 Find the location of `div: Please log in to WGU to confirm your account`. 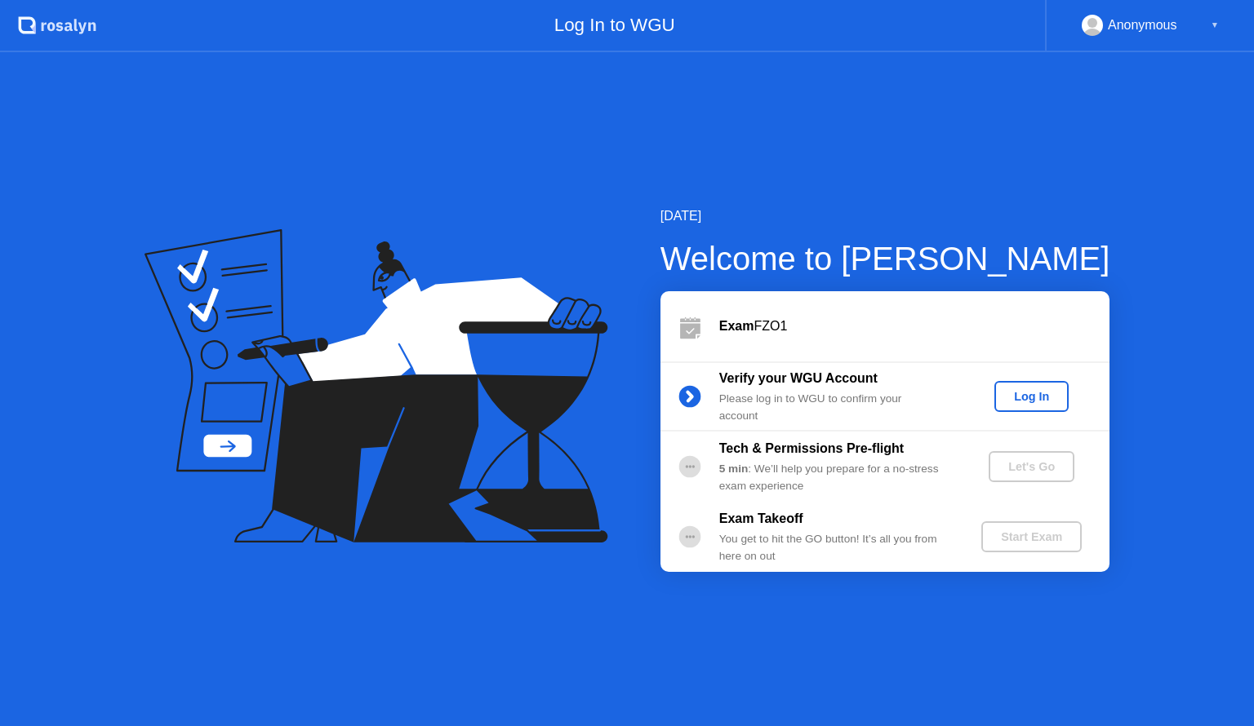

div: Please log in to WGU to confirm your account is located at coordinates (837, 407).